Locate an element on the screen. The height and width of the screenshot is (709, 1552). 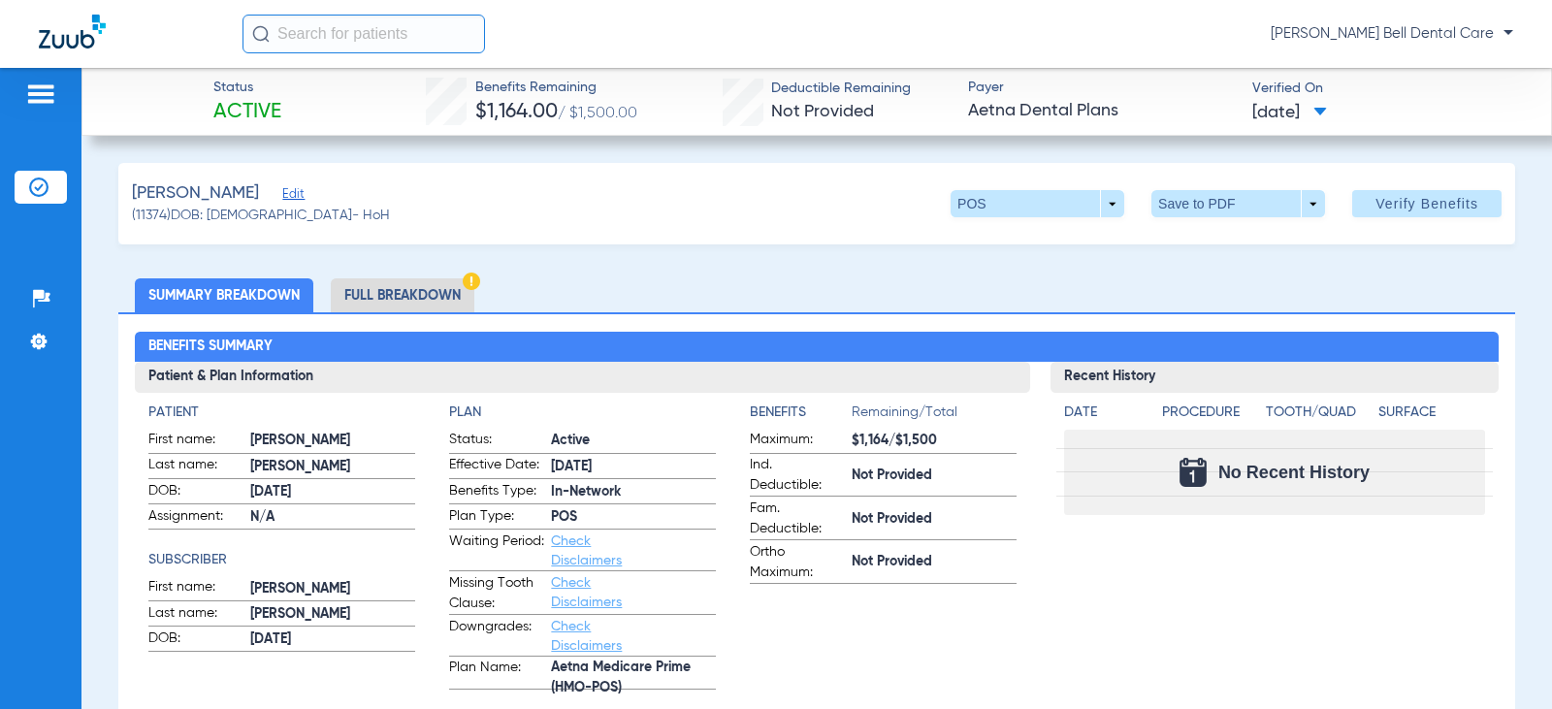
span: Verify Benefits is located at coordinates (1427, 204).